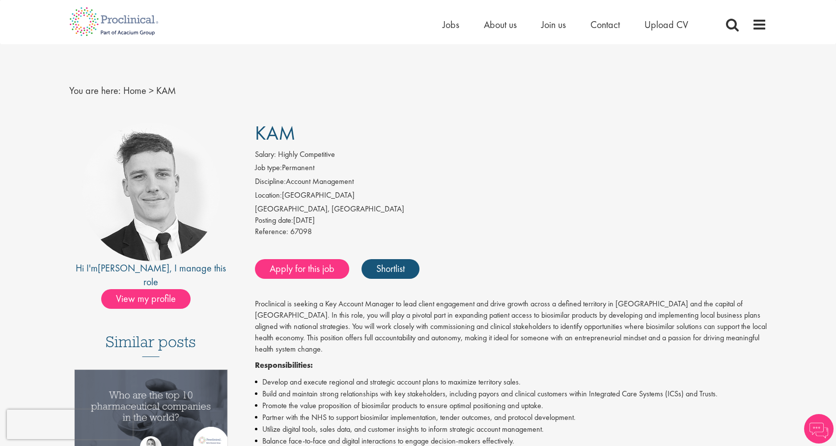  Describe the element at coordinates (511, 169) in the screenshot. I see `li: Permanent` at that location.